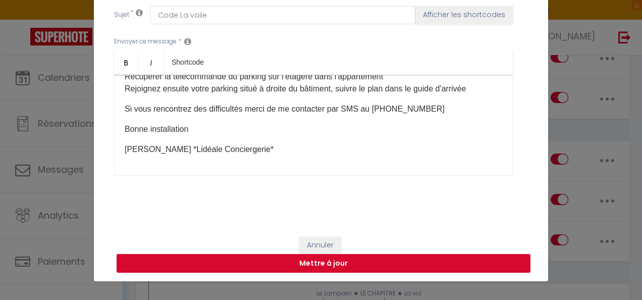  What do you see at coordinates (122, 15) in the screenshot?
I see `label: Sujet` at bounding box center [122, 15].